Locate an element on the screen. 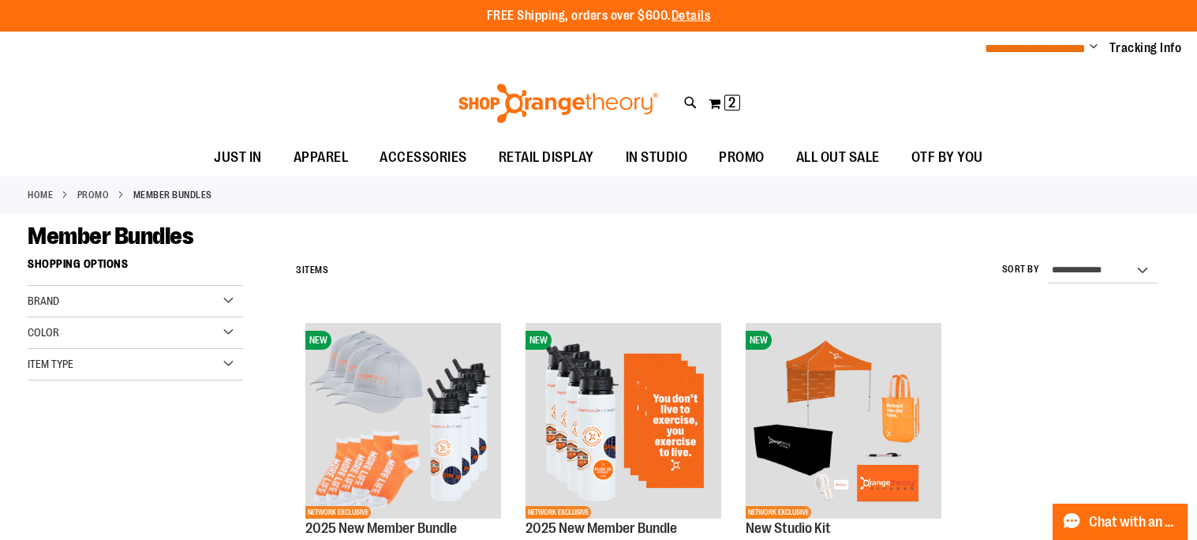 The image size is (1197, 540). span: Brand is located at coordinates (43, 301).